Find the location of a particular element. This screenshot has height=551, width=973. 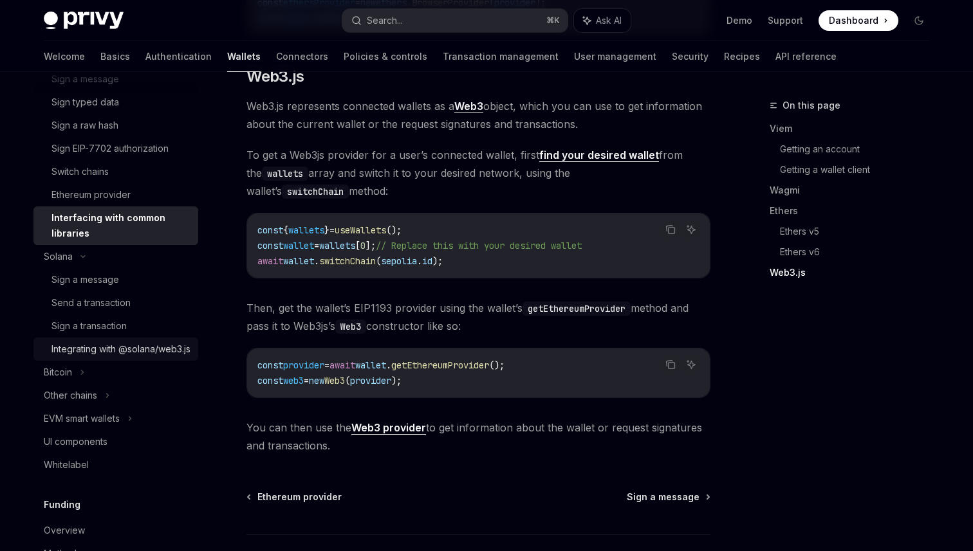

span: switchChain is located at coordinates (347, 261).